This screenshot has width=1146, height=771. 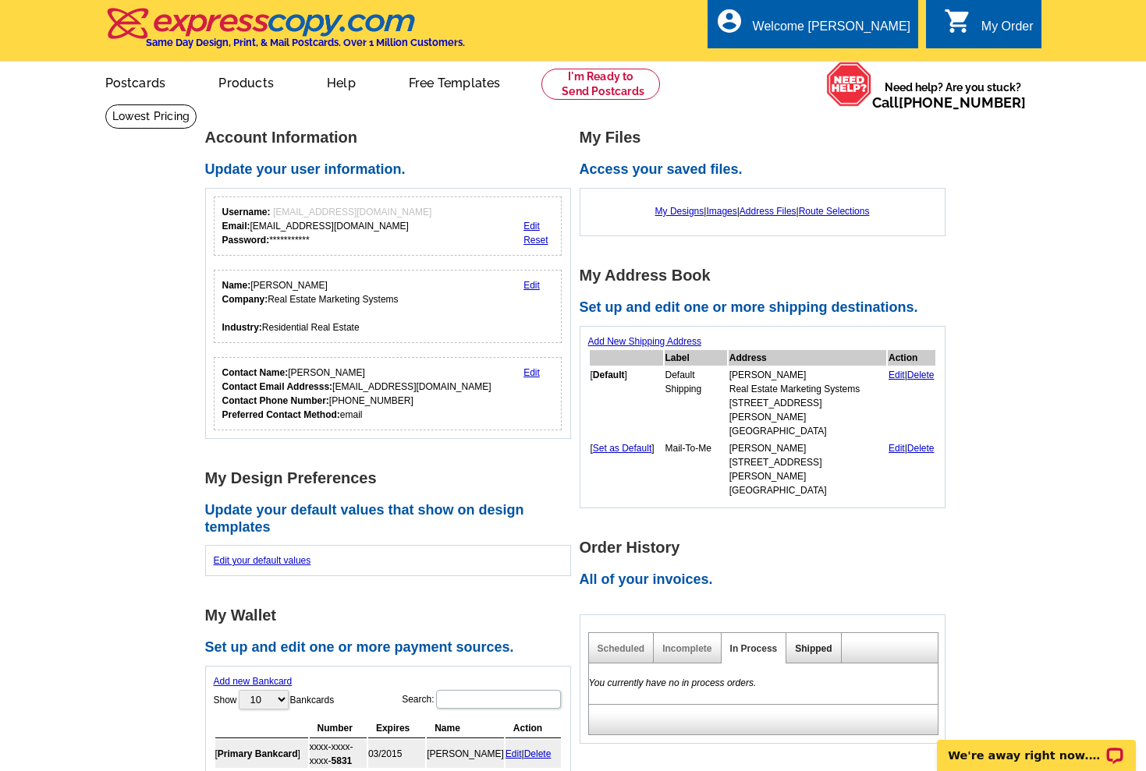 I want to click on b: Primary Bankcard, so click(x=257, y=754).